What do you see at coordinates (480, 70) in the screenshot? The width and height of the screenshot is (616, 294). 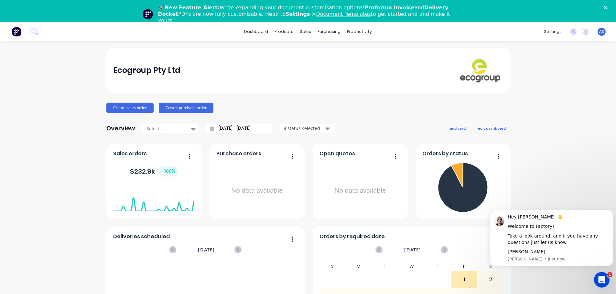 I see `img: Ecogroup Pty Ltd` at bounding box center [480, 70].